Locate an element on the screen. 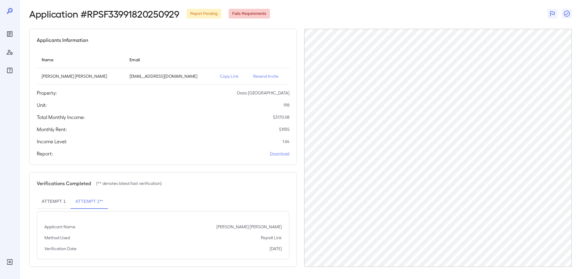  div: Reports is located at coordinates (10, 34).